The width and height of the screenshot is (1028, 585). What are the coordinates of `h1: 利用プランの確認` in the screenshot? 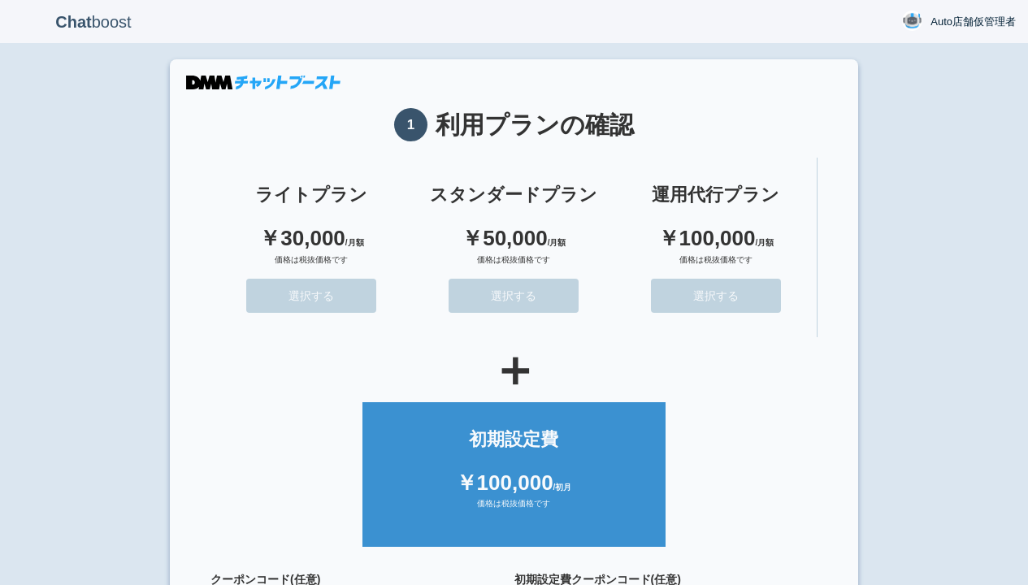 It's located at (513, 124).